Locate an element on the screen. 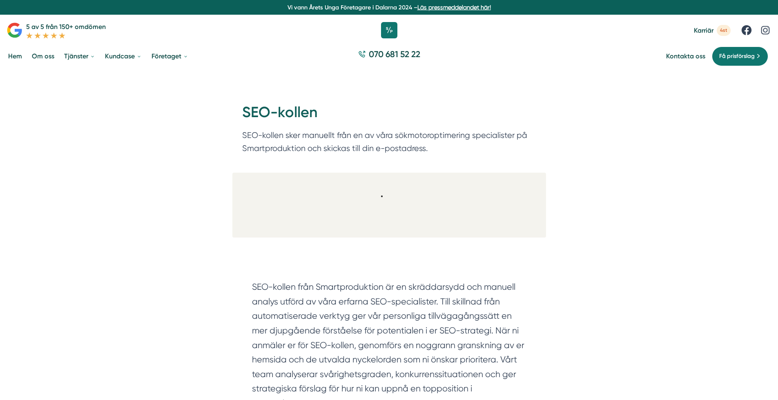 The image size is (778, 400). span: 070 681 52 22 is located at coordinates (395, 54).